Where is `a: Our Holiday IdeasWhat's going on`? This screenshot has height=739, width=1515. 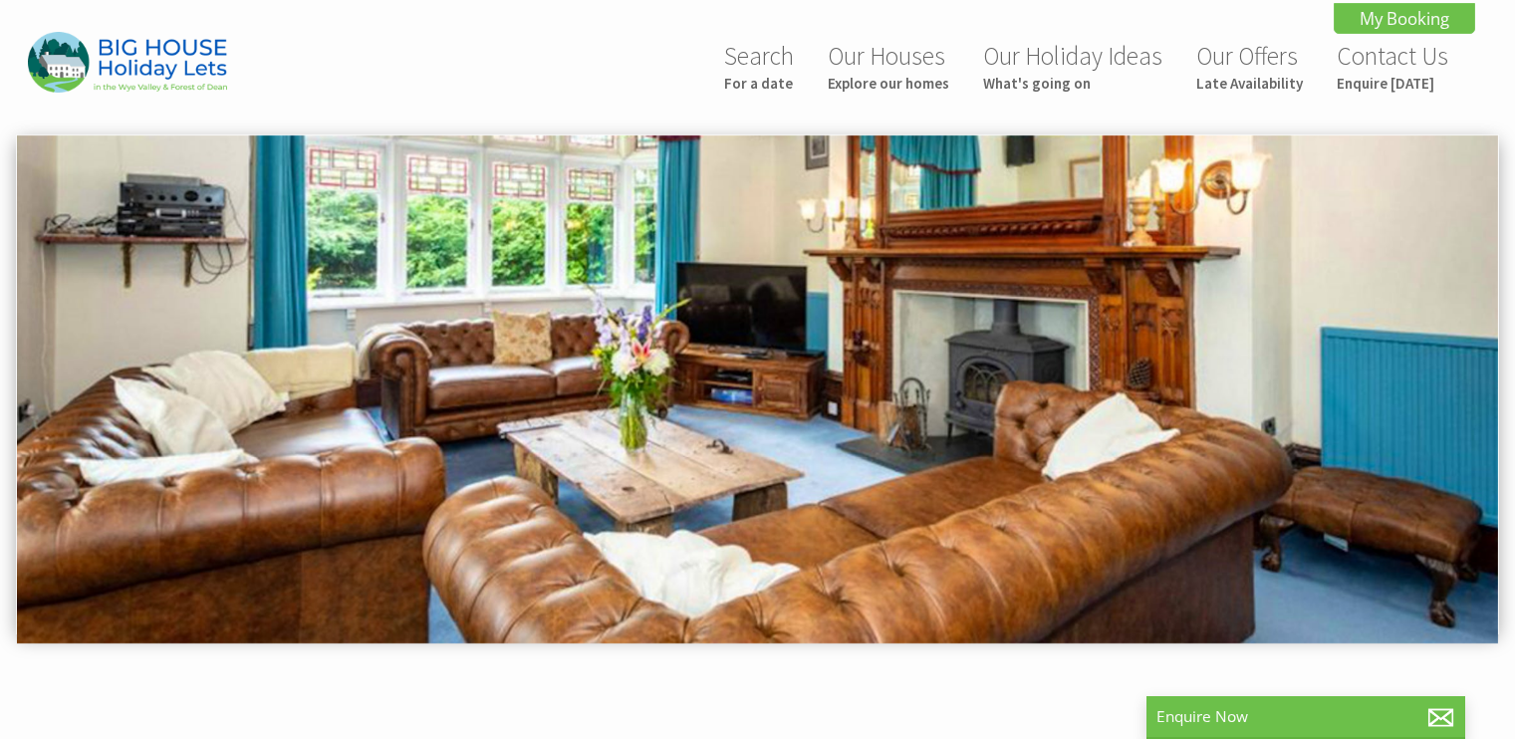 a: Our Holiday IdeasWhat's going on is located at coordinates (1073, 66).